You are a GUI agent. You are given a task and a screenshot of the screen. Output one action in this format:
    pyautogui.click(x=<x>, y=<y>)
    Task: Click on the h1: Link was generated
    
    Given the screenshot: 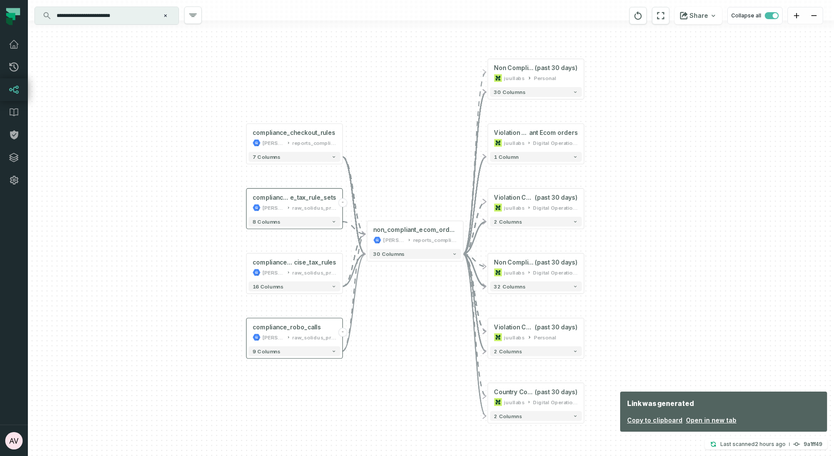 What is the action you would take?
    pyautogui.click(x=660, y=404)
    